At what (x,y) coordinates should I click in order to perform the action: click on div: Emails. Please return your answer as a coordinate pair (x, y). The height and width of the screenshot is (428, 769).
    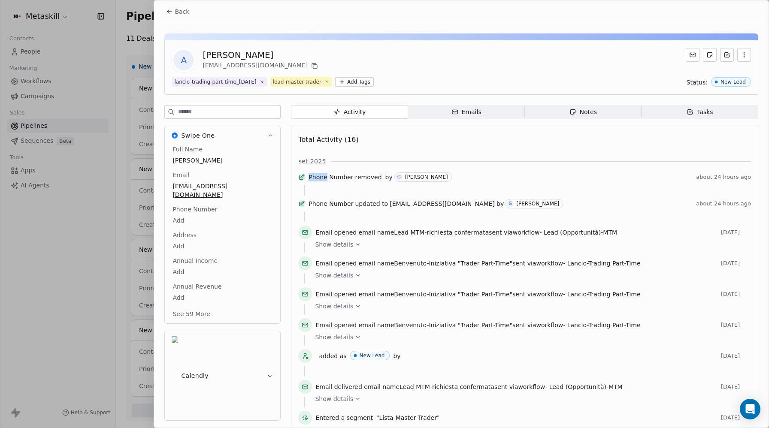
    Looking at the image, I should click on (467, 112).